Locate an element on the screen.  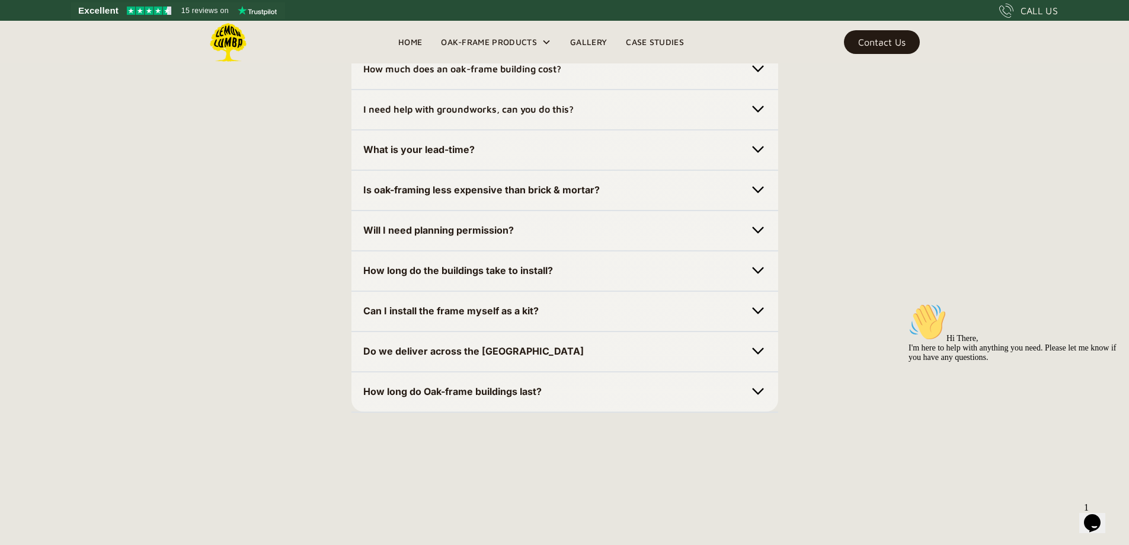
img: Trustpilot 4.5 stars is located at coordinates (149, 11).